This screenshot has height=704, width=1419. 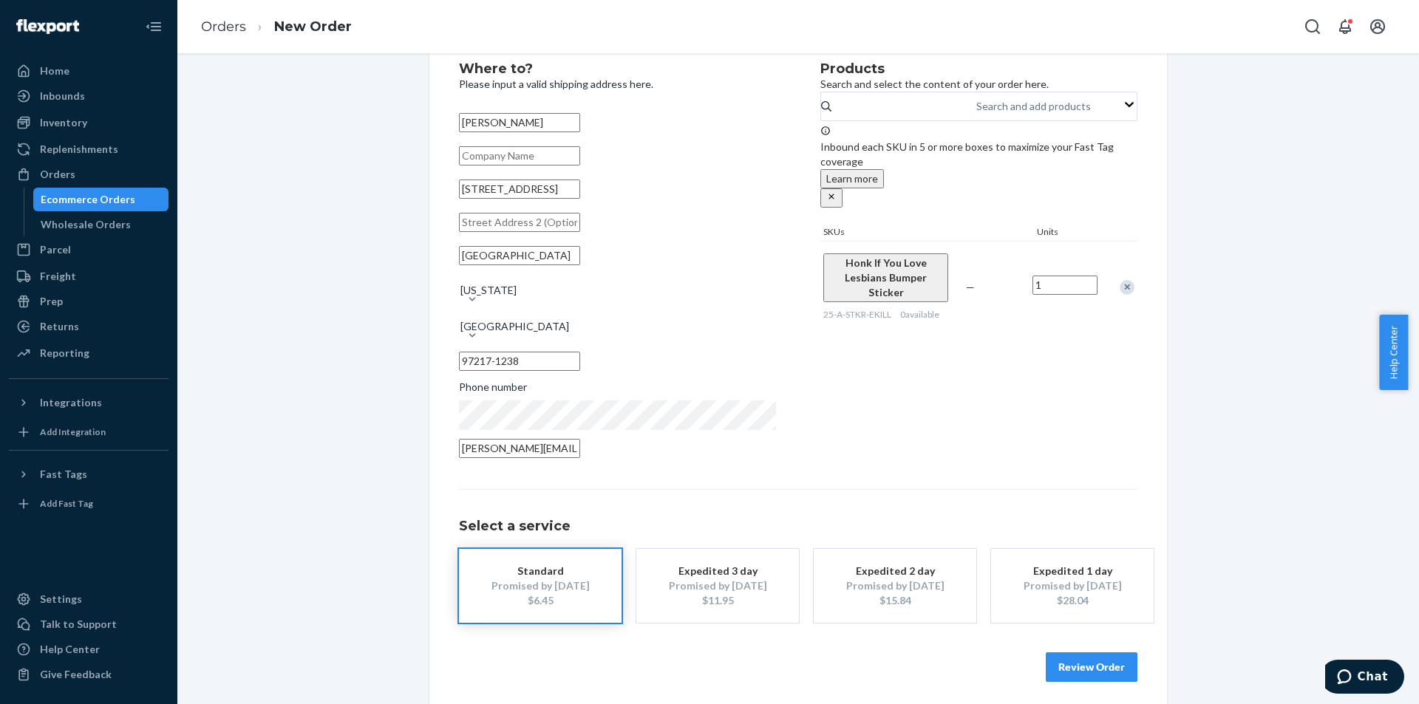 I want to click on div: Talk to Support, so click(x=78, y=624).